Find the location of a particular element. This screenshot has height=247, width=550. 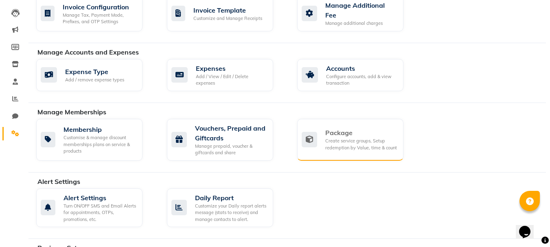

div: Turn ON/OFF SMS and Email Alerts for appointments, OTPs, promotions, etc. is located at coordinates (100, 213).